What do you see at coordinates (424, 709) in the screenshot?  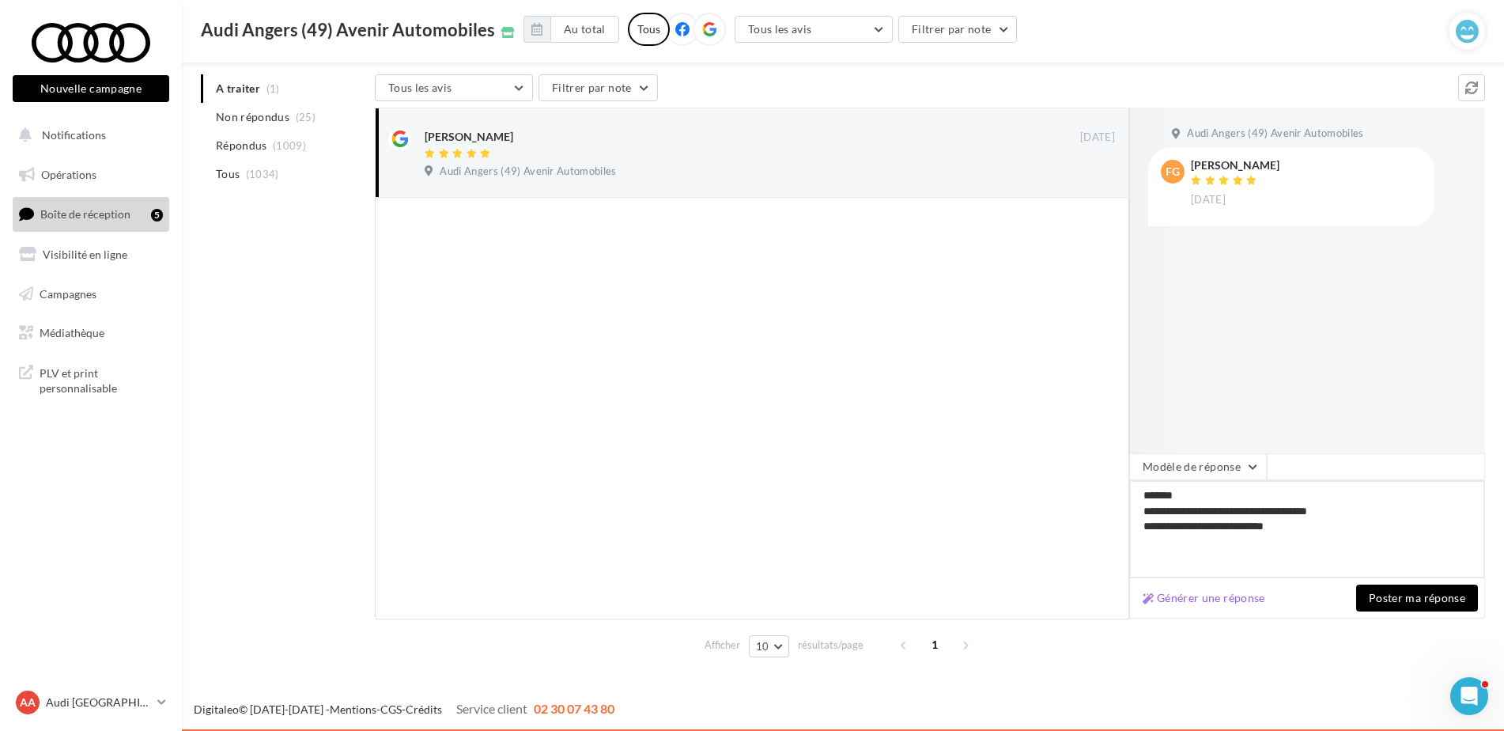 I see `a: Crédits` at bounding box center [424, 709].